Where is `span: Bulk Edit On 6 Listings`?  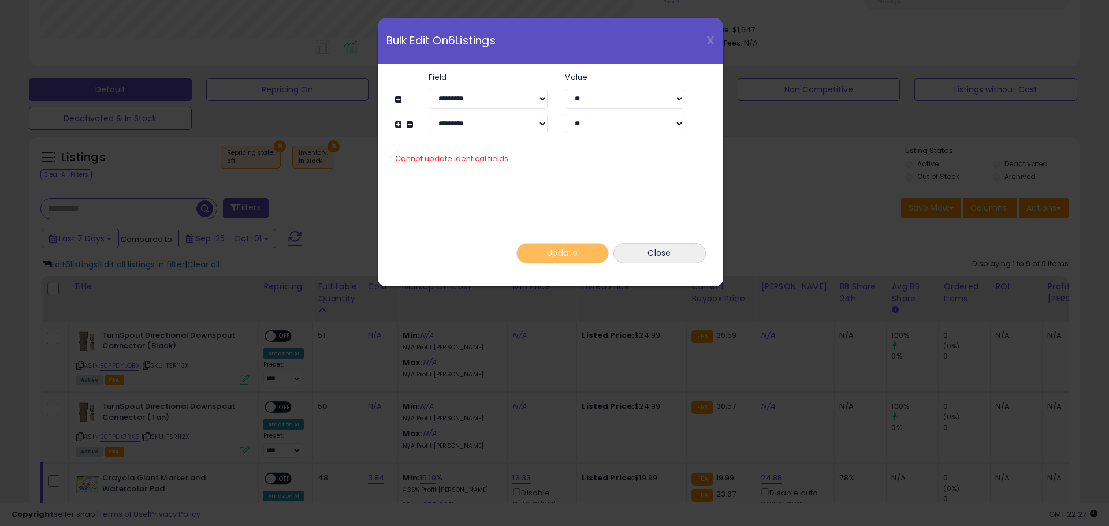 span: Bulk Edit On 6 Listings is located at coordinates (441, 40).